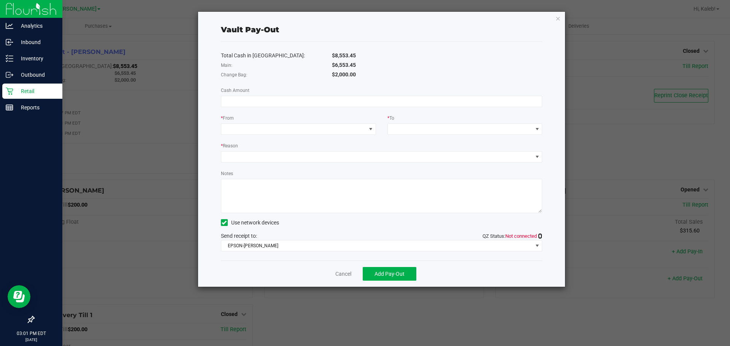 The width and height of the screenshot is (730, 346). I want to click on inline-svg: Outbound, so click(10, 75).